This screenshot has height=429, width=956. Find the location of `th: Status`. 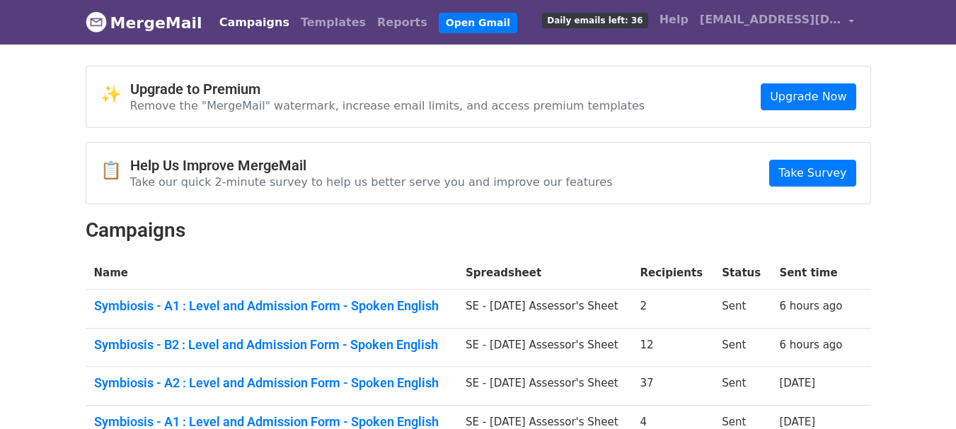

th: Status is located at coordinates (741, 273).